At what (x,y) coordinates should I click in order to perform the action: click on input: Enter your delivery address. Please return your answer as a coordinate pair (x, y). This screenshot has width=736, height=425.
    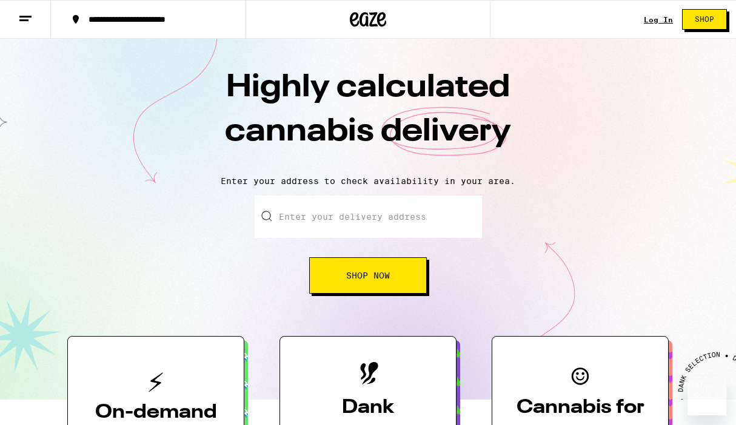
    Looking at the image, I should click on (368, 217).